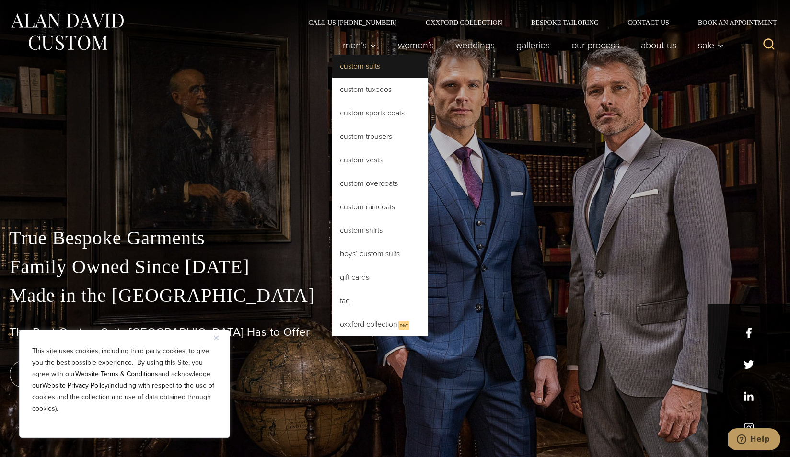 The height and width of the screenshot is (457, 790). What do you see at coordinates (220, 338) in the screenshot?
I see `button: Close` at bounding box center [220, 338].